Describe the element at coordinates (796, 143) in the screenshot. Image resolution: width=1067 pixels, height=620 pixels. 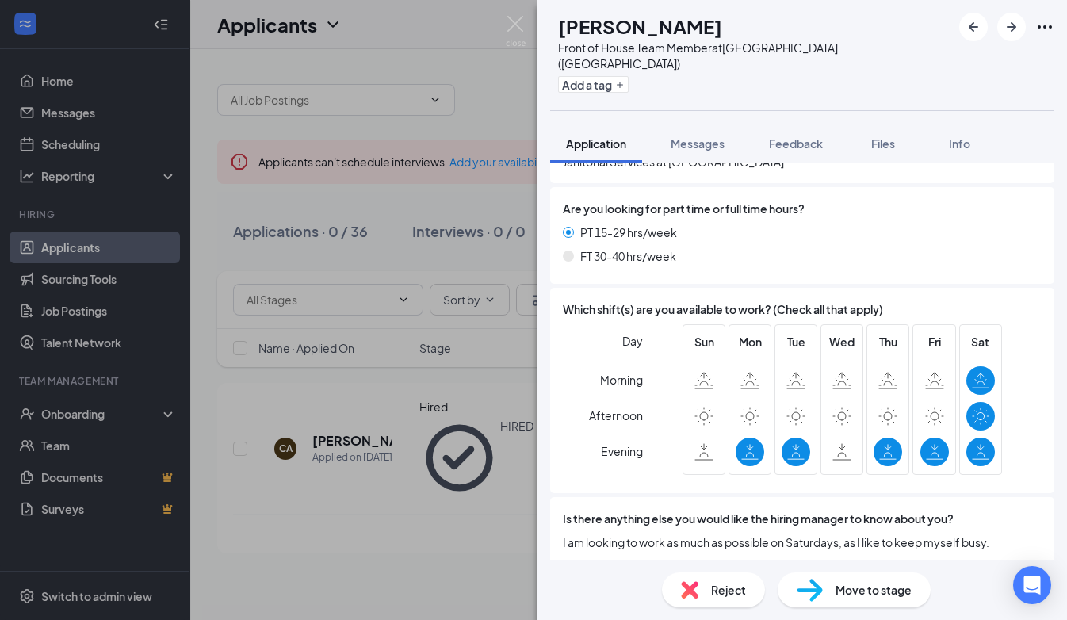
I see `span: Feedback` at that location.